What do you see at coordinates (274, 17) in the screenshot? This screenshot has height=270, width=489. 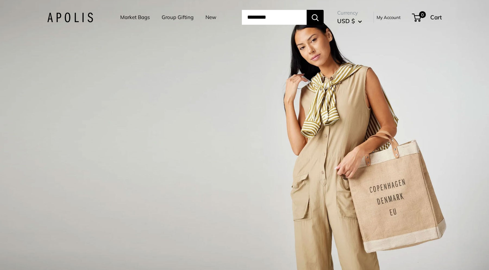 I see `input: Search...` at bounding box center [274, 17].